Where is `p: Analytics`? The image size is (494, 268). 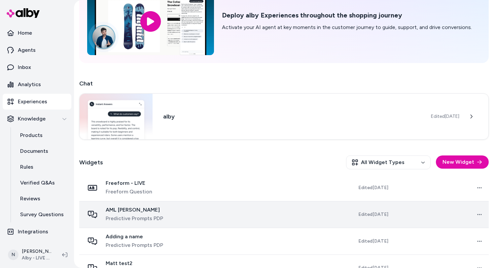
p: Analytics is located at coordinates (29, 84).